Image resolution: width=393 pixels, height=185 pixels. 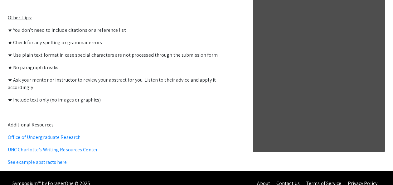 I want to click on a: UNC Charlotte’s Writing Resources Center, so click(x=53, y=150).